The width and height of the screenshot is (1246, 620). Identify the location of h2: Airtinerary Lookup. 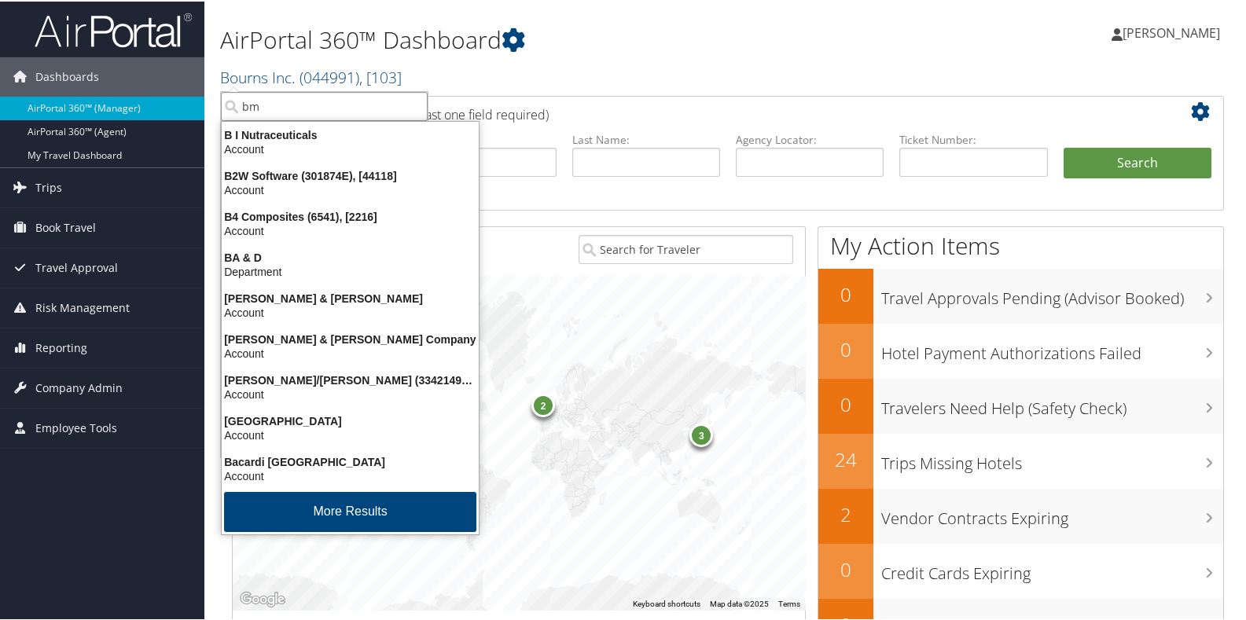
(686, 111).